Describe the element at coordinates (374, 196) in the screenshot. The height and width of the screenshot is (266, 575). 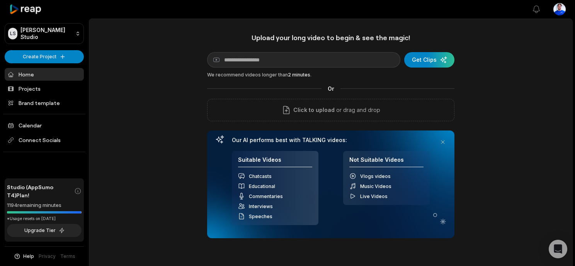
I see `span: Live Videos` at that location.